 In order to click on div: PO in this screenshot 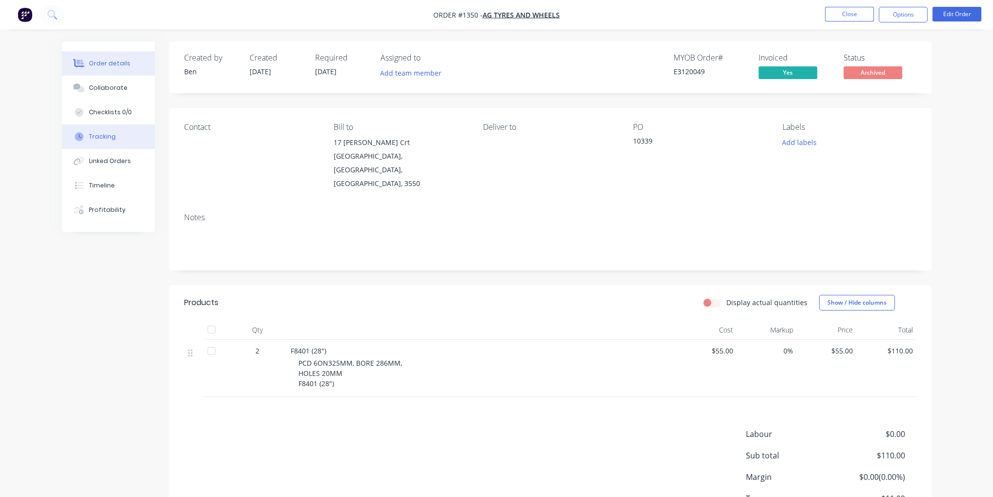, I will do `click(700, 127)`.